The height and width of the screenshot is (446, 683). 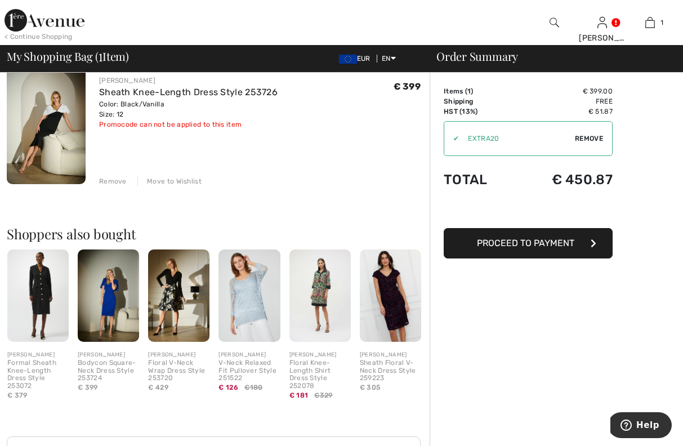 I want to click on span: EUR, so click(x=357, y=59).